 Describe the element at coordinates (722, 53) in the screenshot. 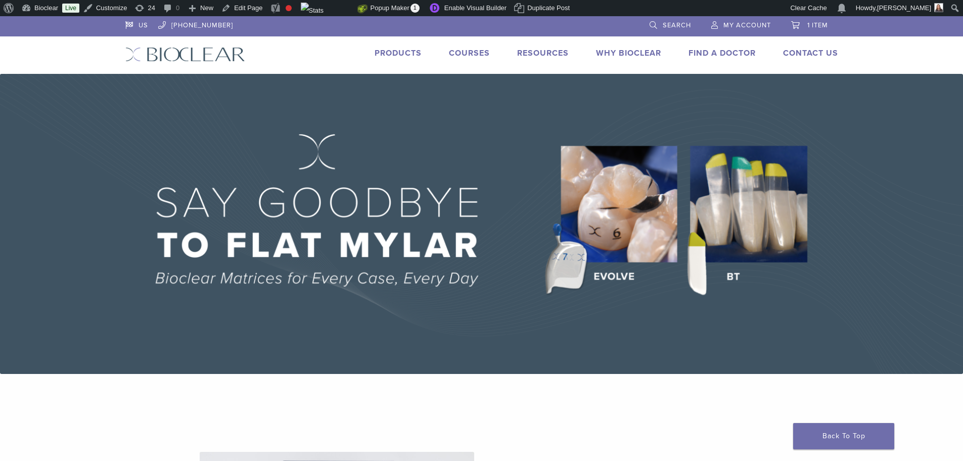

I see `a: Find A Doctor` at that location.